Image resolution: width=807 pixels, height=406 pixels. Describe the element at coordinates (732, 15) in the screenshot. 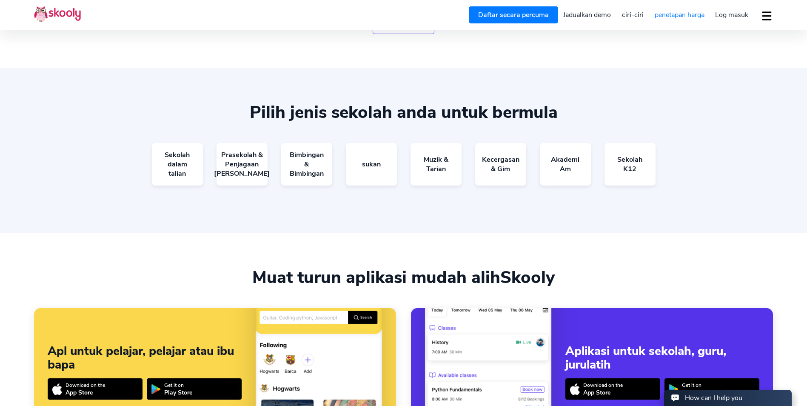

I see `a: Log masuk` at that location.